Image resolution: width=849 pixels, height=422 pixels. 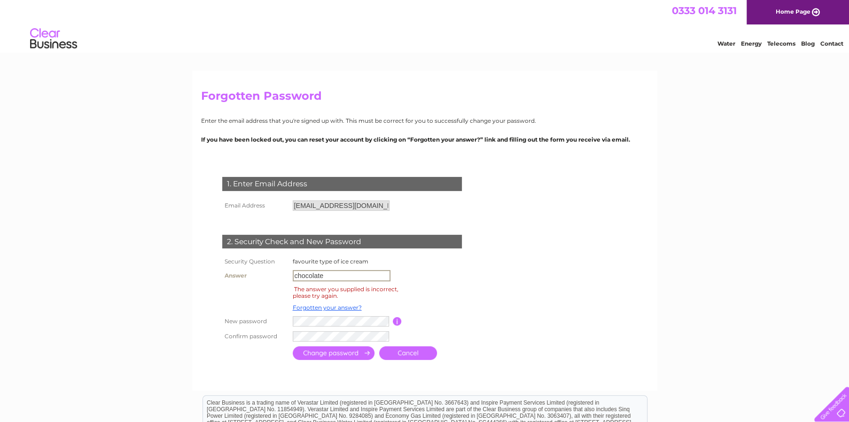 I want to click on div: 2. Security Check and New Password, so click(x=342, y=242).